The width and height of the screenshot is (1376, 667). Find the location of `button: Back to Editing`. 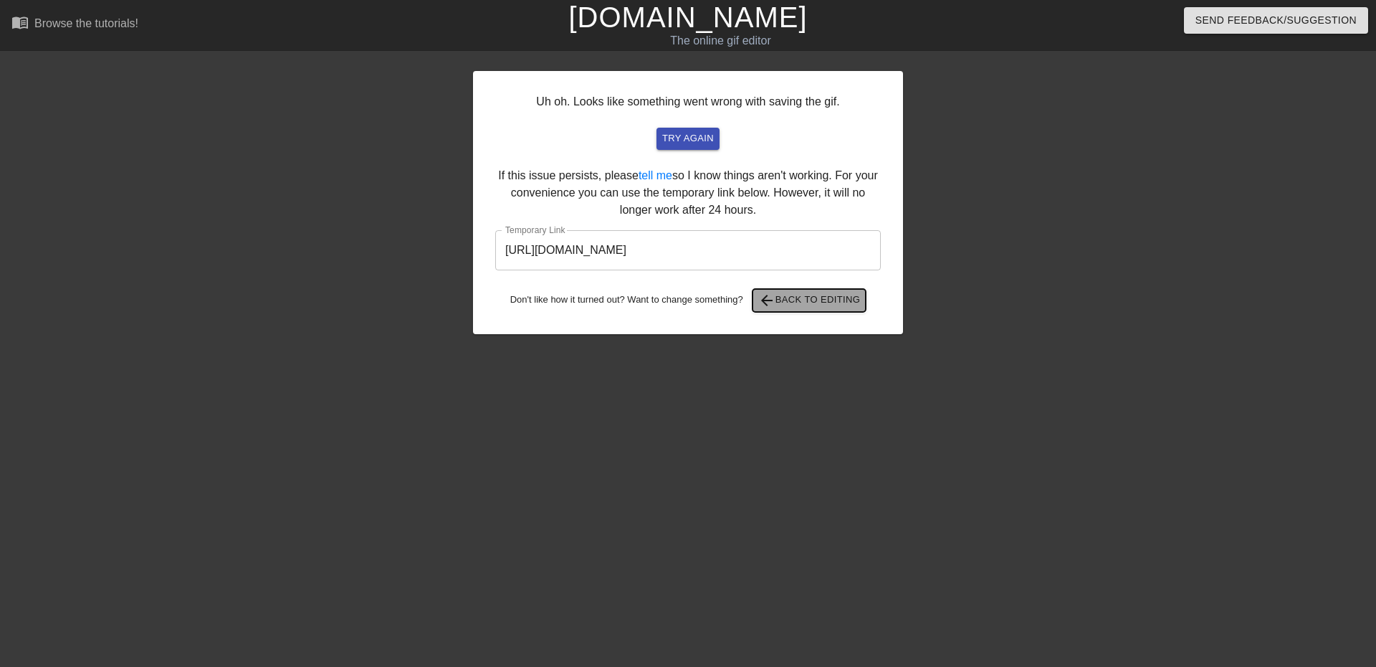

button: Back to Editing is located at coordinates (809, 300).